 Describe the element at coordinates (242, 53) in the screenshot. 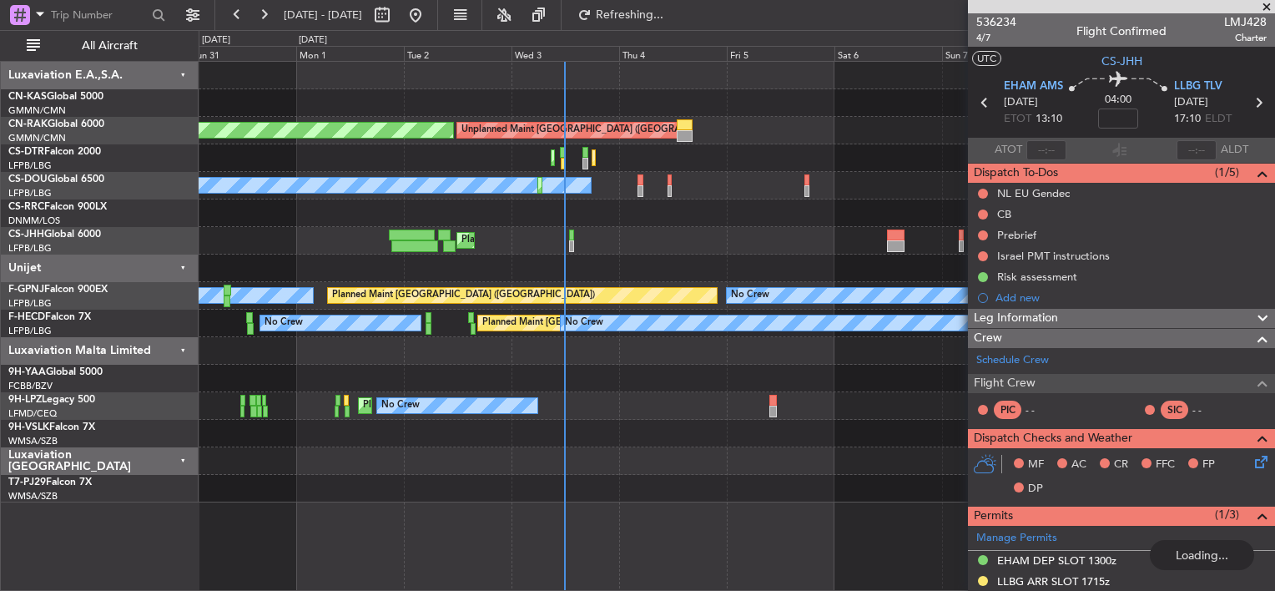

I see `div: Sun 31` at that location.